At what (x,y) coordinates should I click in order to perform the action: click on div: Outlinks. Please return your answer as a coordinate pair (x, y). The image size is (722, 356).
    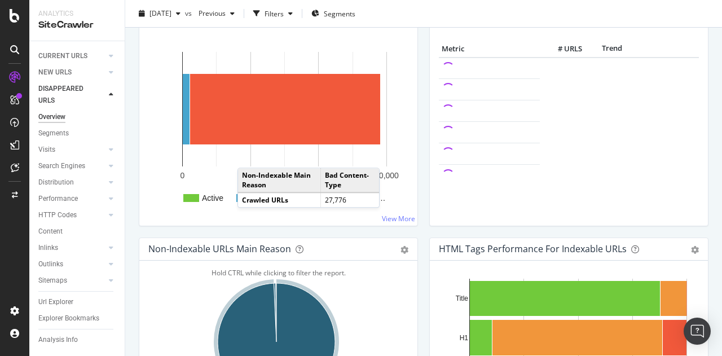
    Looking at the image, I should click on (51, 264).